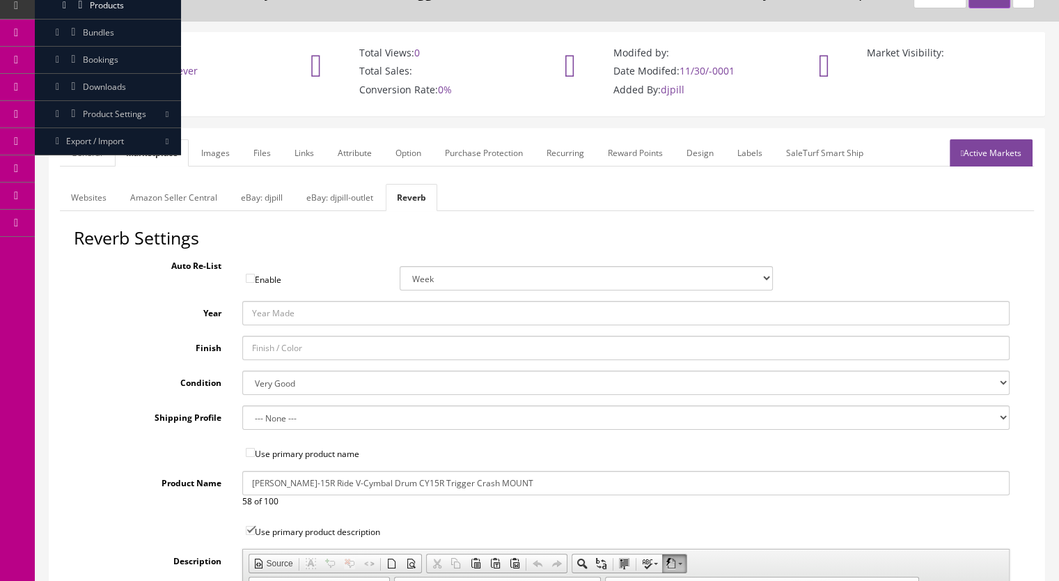 This screenshot has width=1059, height=581. I want to click on span: never, so click(184, 70).